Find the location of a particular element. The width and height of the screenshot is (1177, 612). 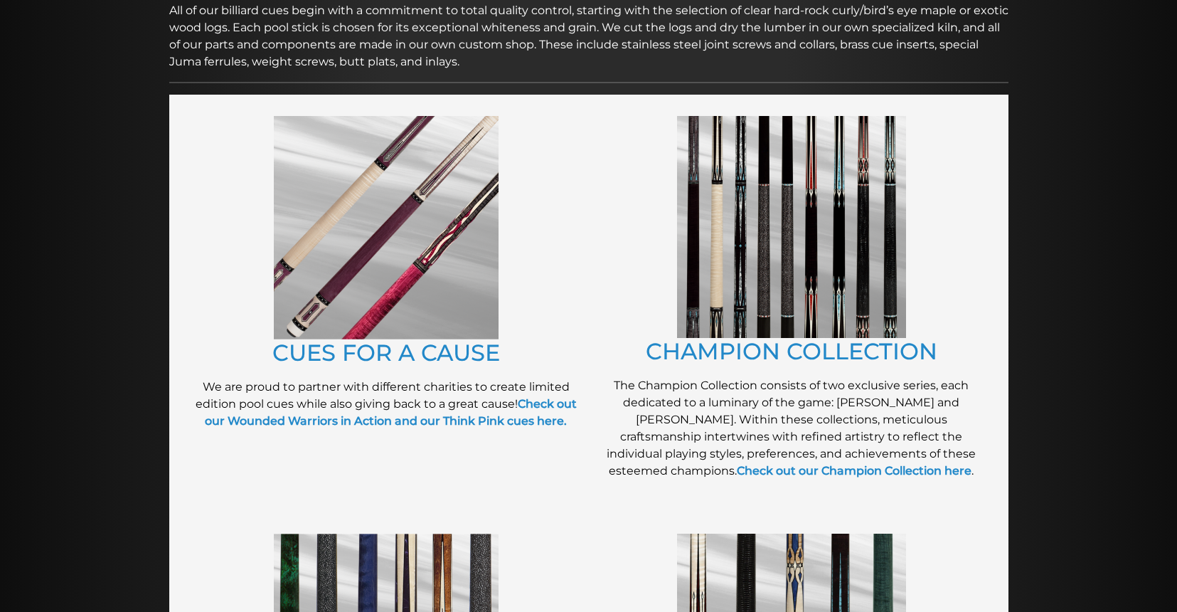

p: We are proud to partner with different charities to create limited edition pool cues while also g... is located at coordinates (386, 404).